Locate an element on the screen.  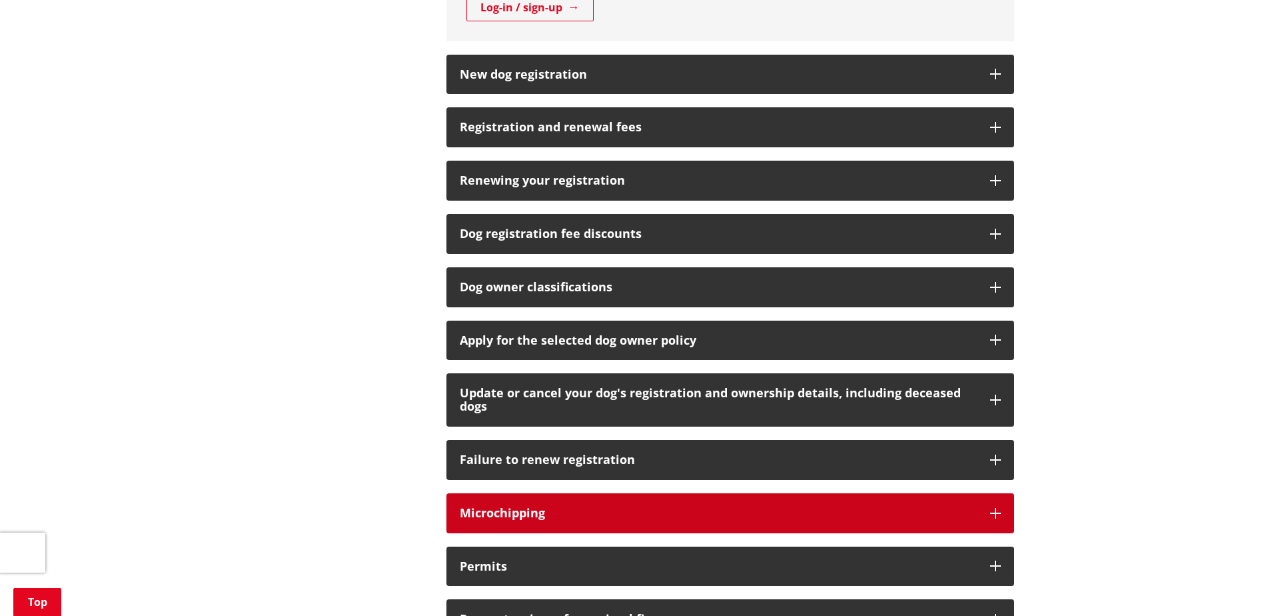
button: New dog registration is located at coordinates (730, 75).